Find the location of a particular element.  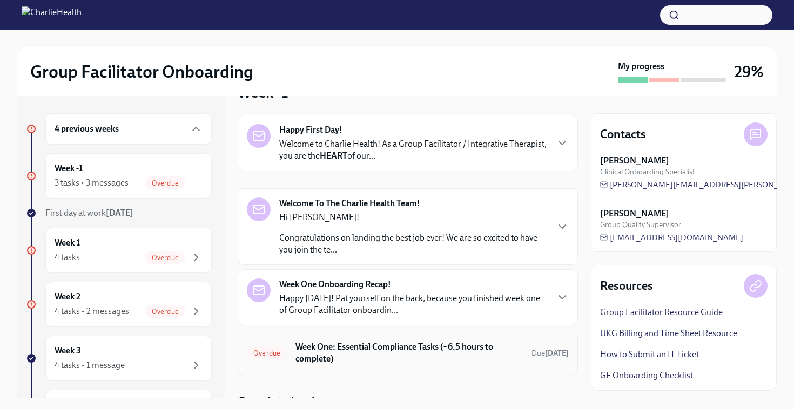

strong: Welcome To The Charlie Health Team! is located at coordinates (350, 204).